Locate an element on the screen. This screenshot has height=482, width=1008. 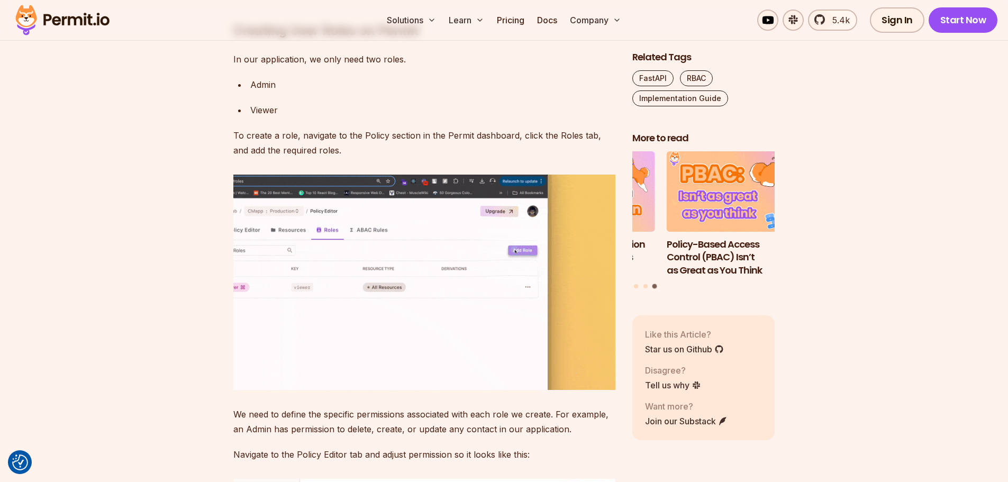
img: image (1).gif is located at coordinates (424, 282).